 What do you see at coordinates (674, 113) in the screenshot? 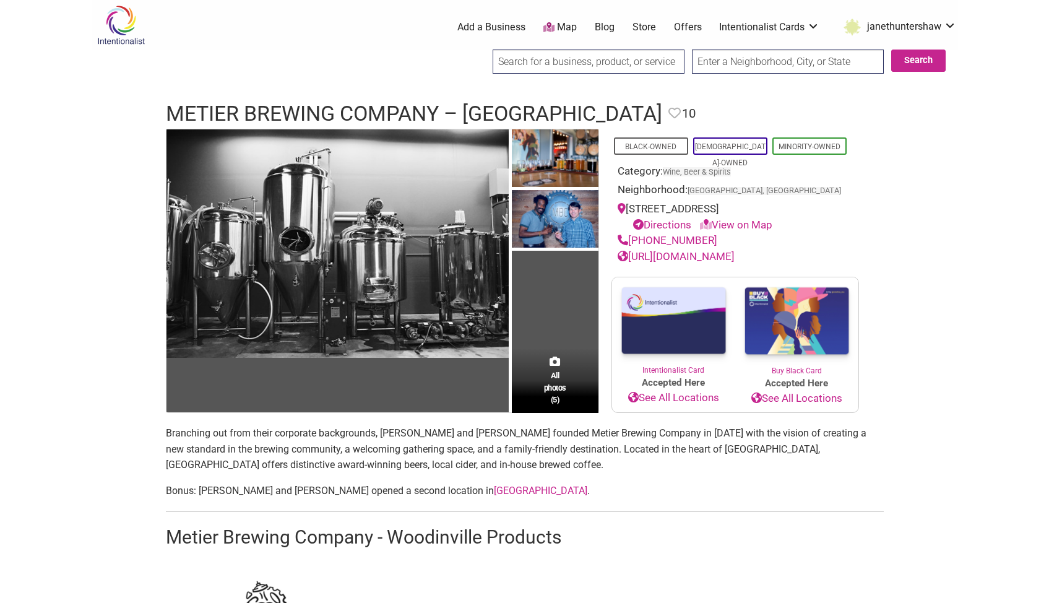
I see `i: Favorite` at bounding box center [674, 113].